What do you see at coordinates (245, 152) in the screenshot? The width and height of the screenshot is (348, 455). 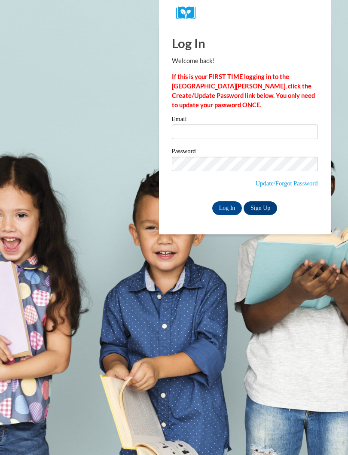 I see `label: Password` at bounding box center [245, 152].